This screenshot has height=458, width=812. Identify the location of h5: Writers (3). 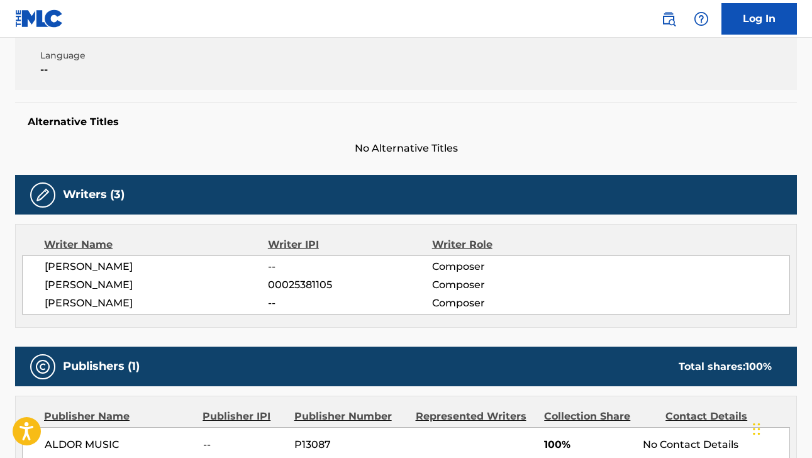
(94, 194).